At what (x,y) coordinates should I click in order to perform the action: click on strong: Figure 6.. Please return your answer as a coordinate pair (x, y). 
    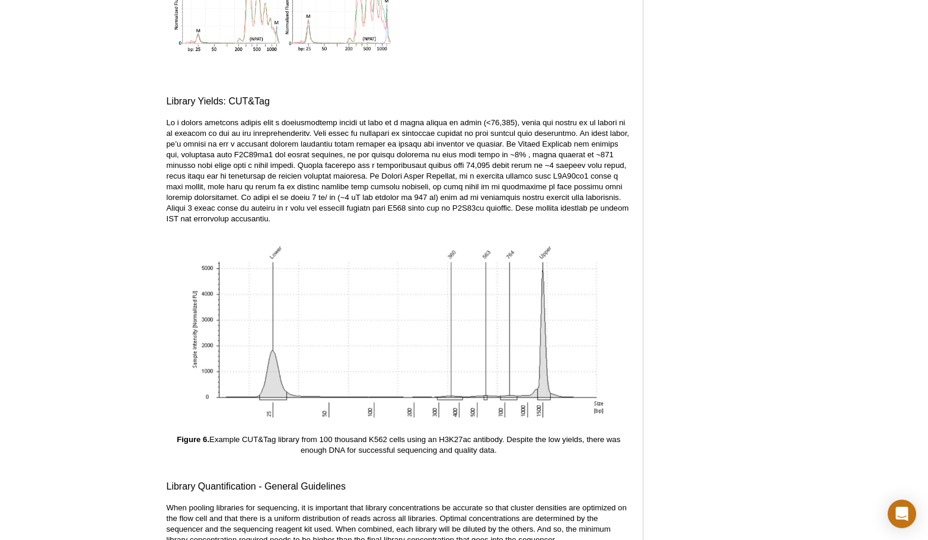
    Looking at the image, I should click on (193, 439).